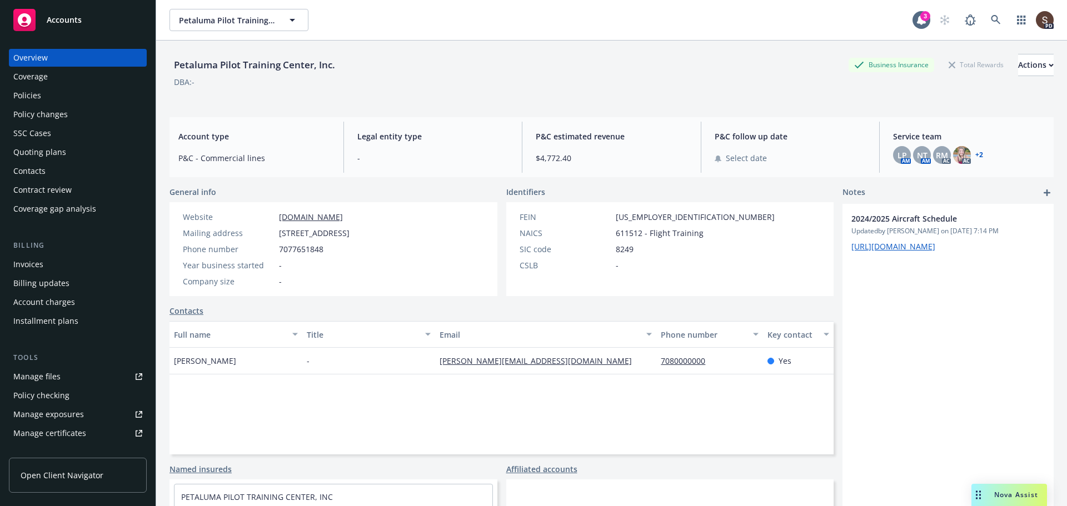  Describe the element at coordinates (1036, 65) in the screenshot. I see `div: Actions` at that location.